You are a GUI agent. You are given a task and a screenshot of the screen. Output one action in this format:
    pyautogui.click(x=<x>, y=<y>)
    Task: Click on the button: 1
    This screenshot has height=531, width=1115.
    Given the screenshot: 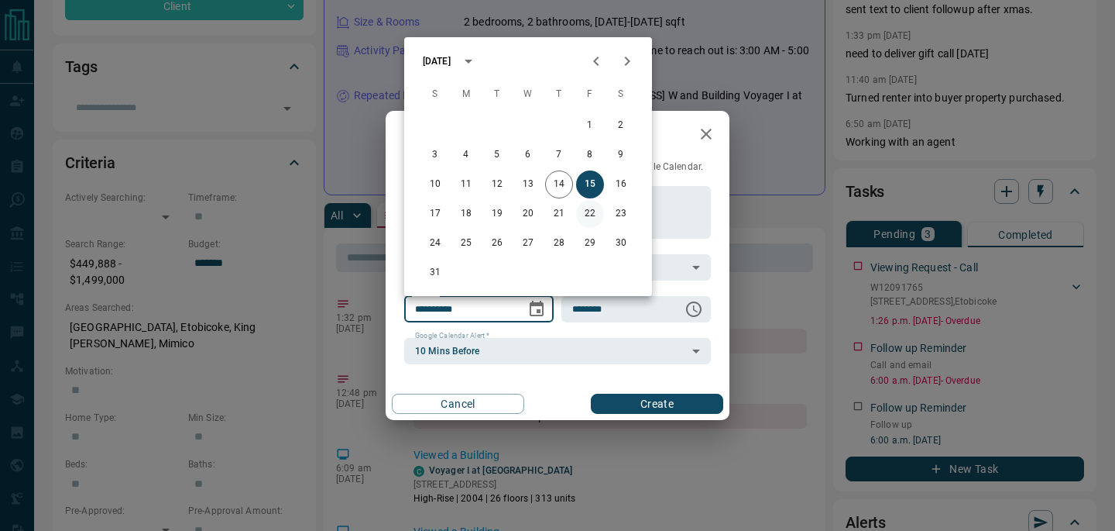 What is the action you would take?
    pyautogui.click(x=590, y=125)
    